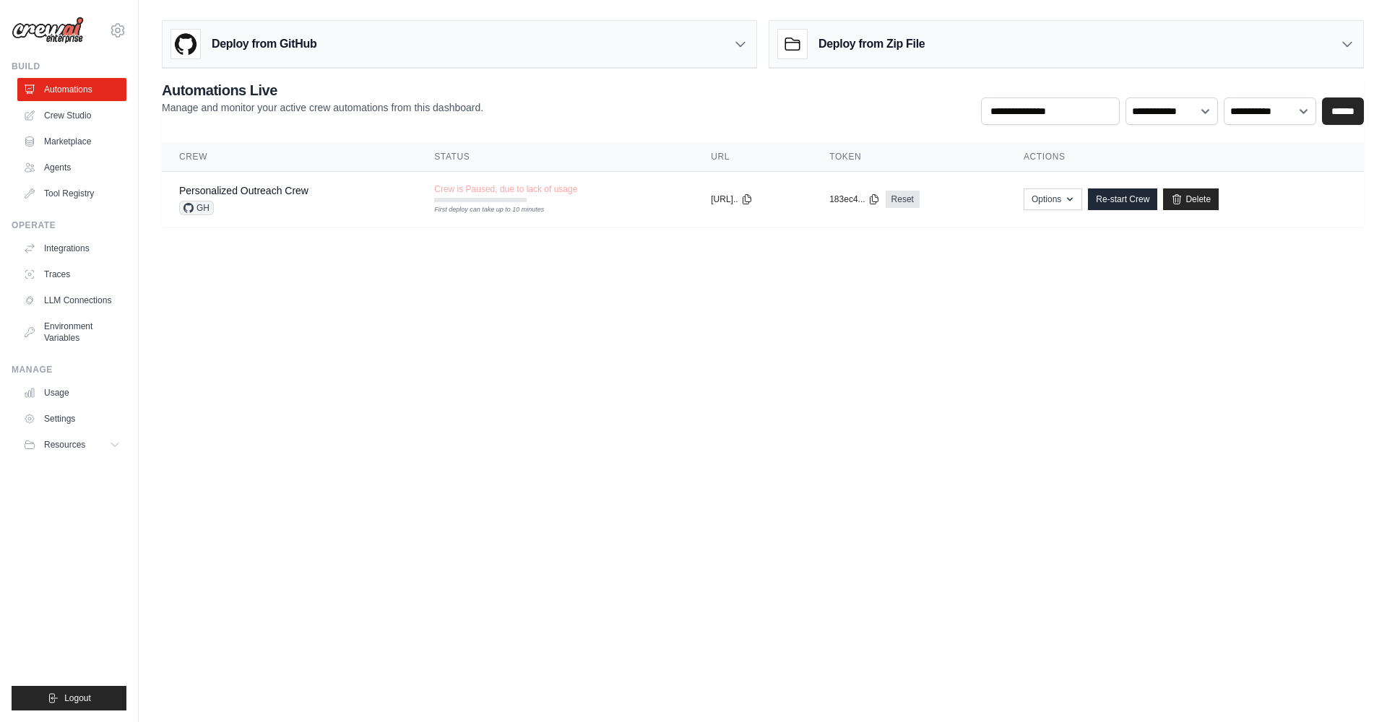 The image size is (1387, 722). I want to click on a: Delete, so click(1190, 199).